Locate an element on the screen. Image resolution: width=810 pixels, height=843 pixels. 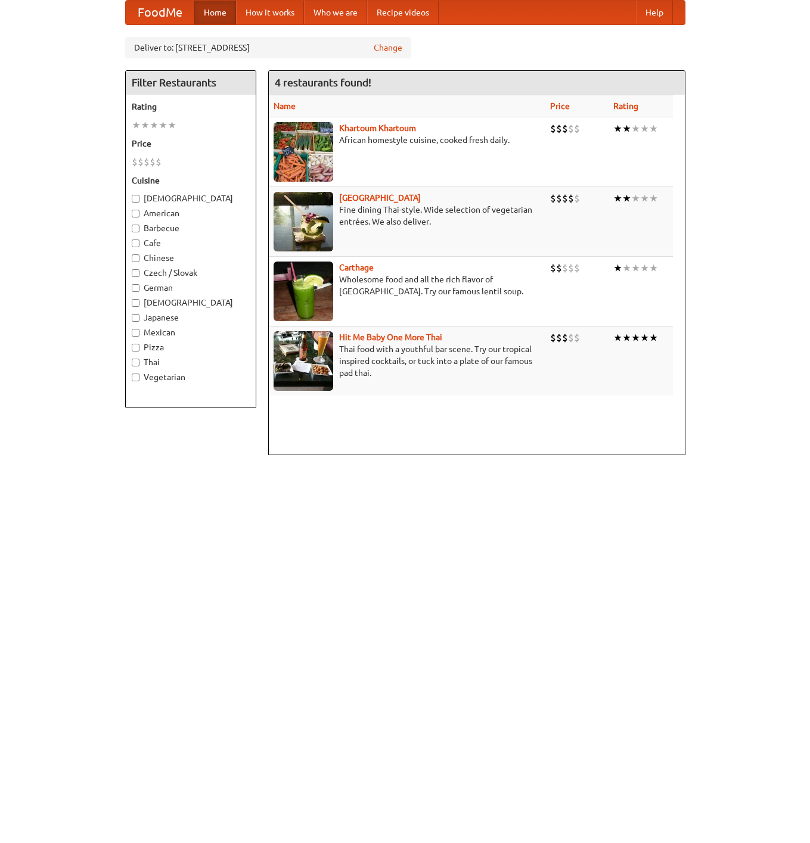
b: Khartoum Khartoum is located at coordinates (377, 128).